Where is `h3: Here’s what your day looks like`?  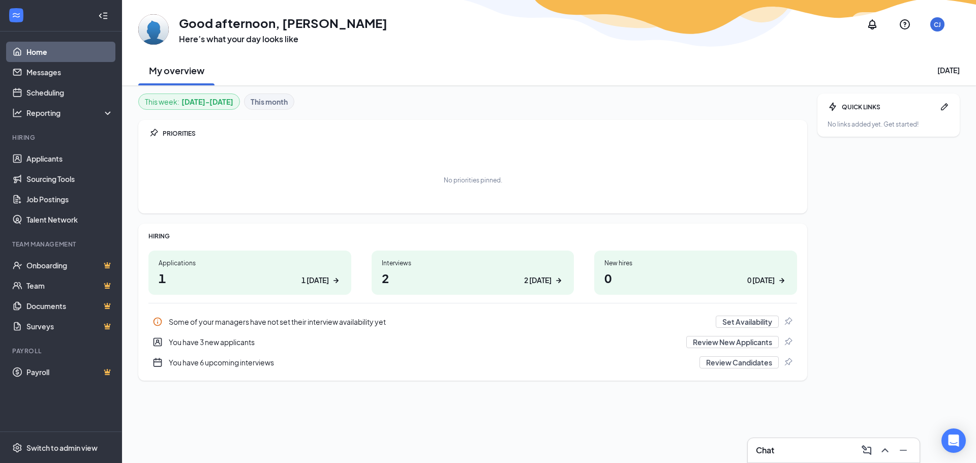
h3: Here’s what your day looks like is located at coordinates (283, 39).